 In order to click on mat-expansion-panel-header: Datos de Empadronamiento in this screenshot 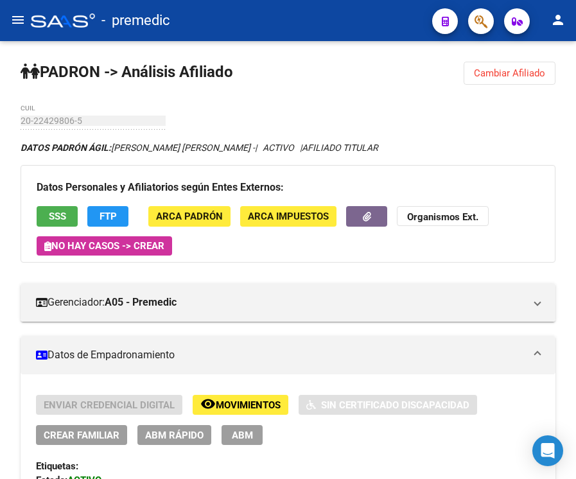, I will do `click(288, 355)`.